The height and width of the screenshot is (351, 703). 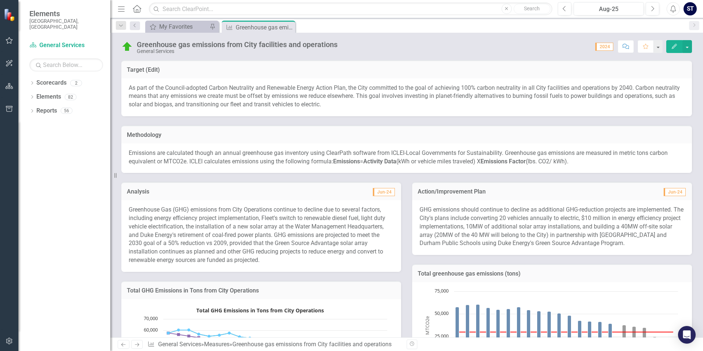 What do you see at coordinates (127, 47) in the screenshot?
I see `img: On Target` at bounding box center [127, 47].